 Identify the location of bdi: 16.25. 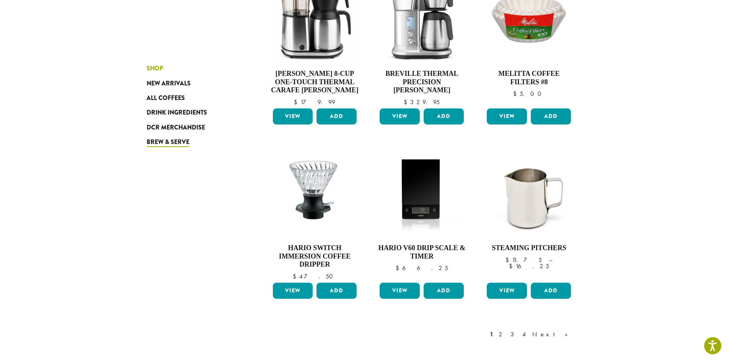
(529, 266).